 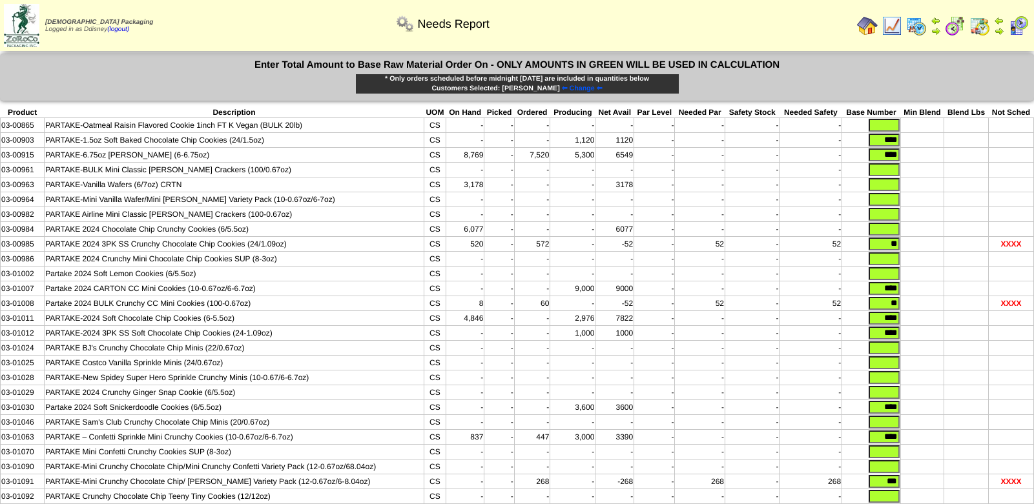 I want to click on td: 03-00984, so click(x=23, y=229).